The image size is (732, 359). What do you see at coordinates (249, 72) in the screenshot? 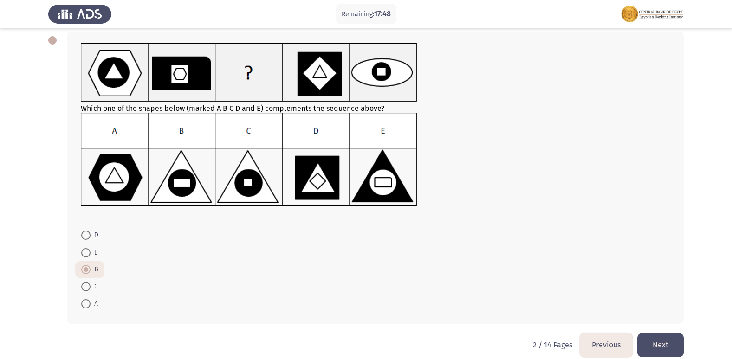
I see `img: UkFYMDA5MUEucG5nMTYyMjAzMzE3MTk3Nw==.png` at bounding box center [249, 72].